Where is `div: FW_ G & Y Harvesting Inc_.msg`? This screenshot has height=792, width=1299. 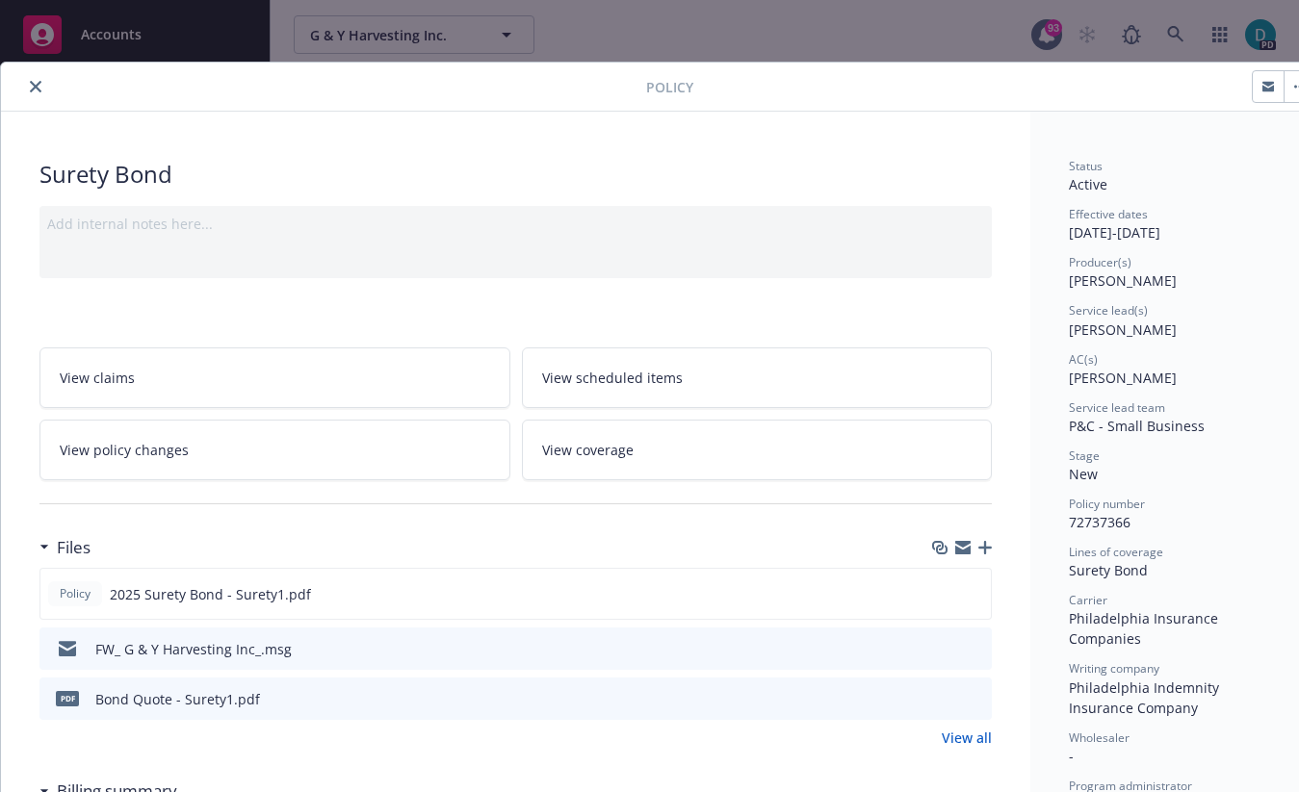 div: FW_ G & Y Harvesting Inc_.msg is located at coordinates (194, 649).